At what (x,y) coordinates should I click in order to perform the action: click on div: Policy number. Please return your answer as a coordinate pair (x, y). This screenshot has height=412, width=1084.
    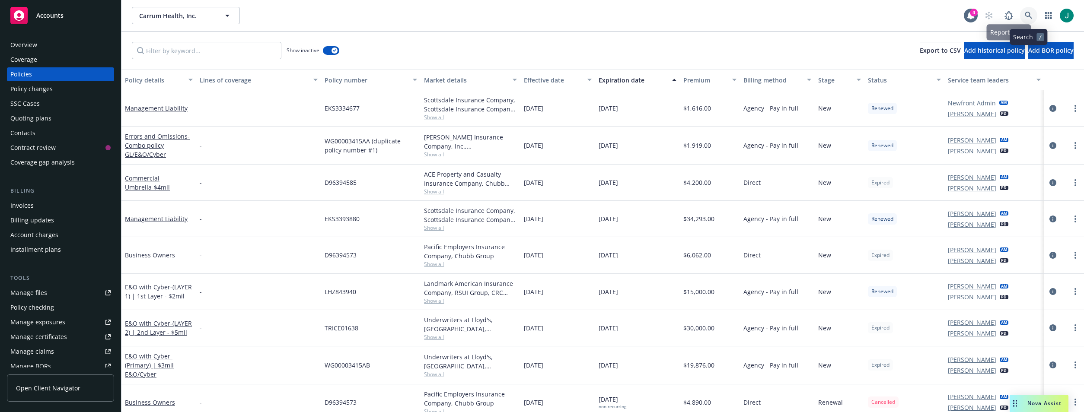
    Looking at the image, I should click on (366, 80).